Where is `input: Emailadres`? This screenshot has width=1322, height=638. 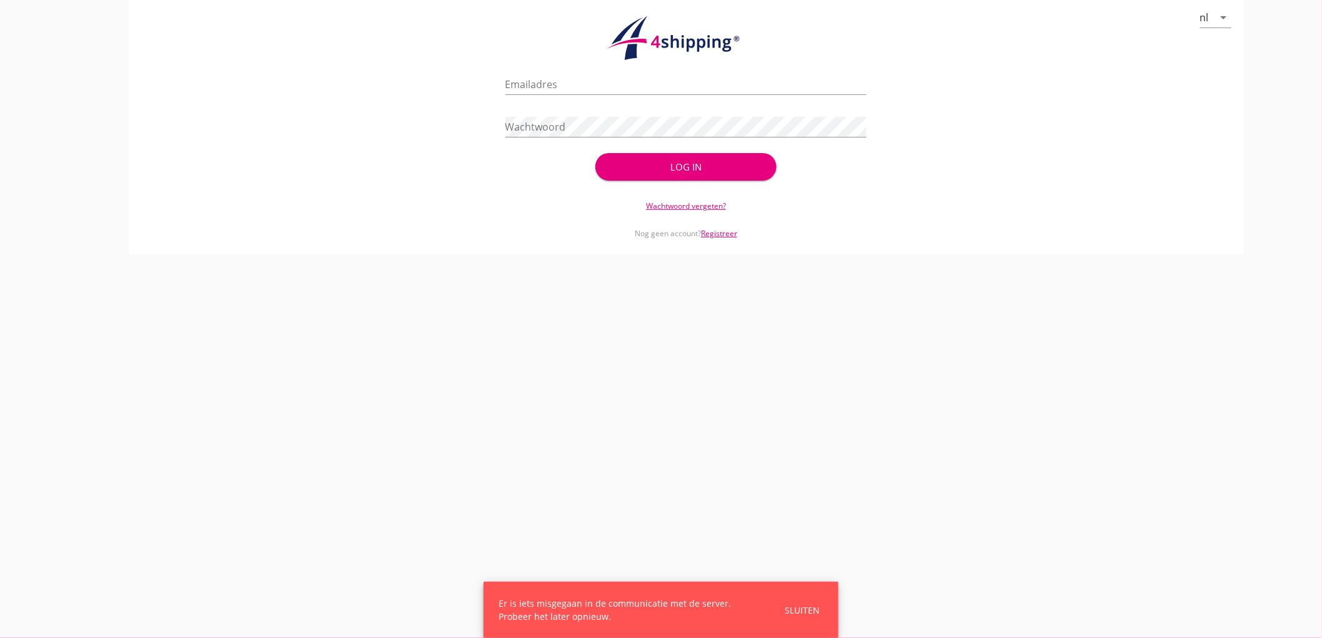
input: Emailadres is located at coordinates (686, 84).